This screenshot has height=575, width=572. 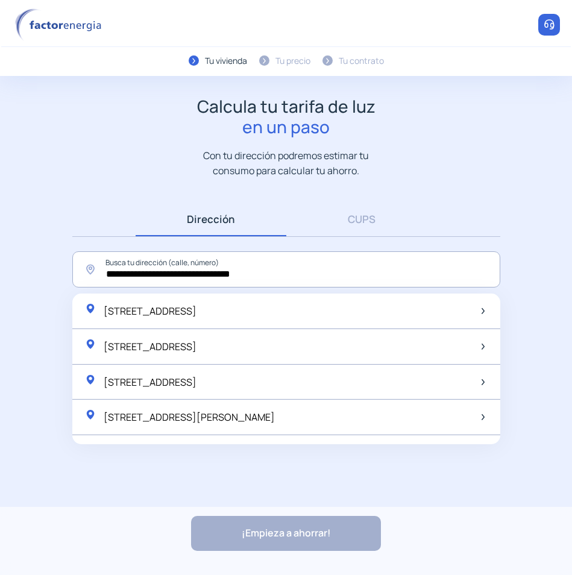 What do you see at coordinates (211, 219) in the screenshot?
I see `a: Dirección` at bounding box center [211, 219].